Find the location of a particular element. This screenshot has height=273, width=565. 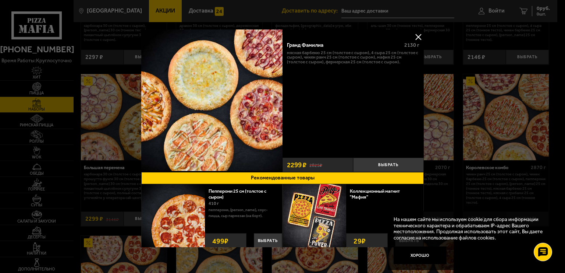

img: Гранд Фамилиа is located at coordinates (212, 100).